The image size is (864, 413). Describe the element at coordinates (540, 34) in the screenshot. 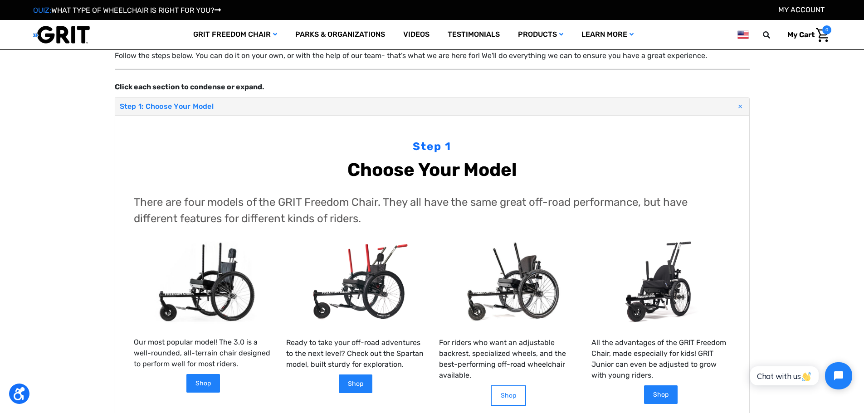

I see `a: Products` at that location.